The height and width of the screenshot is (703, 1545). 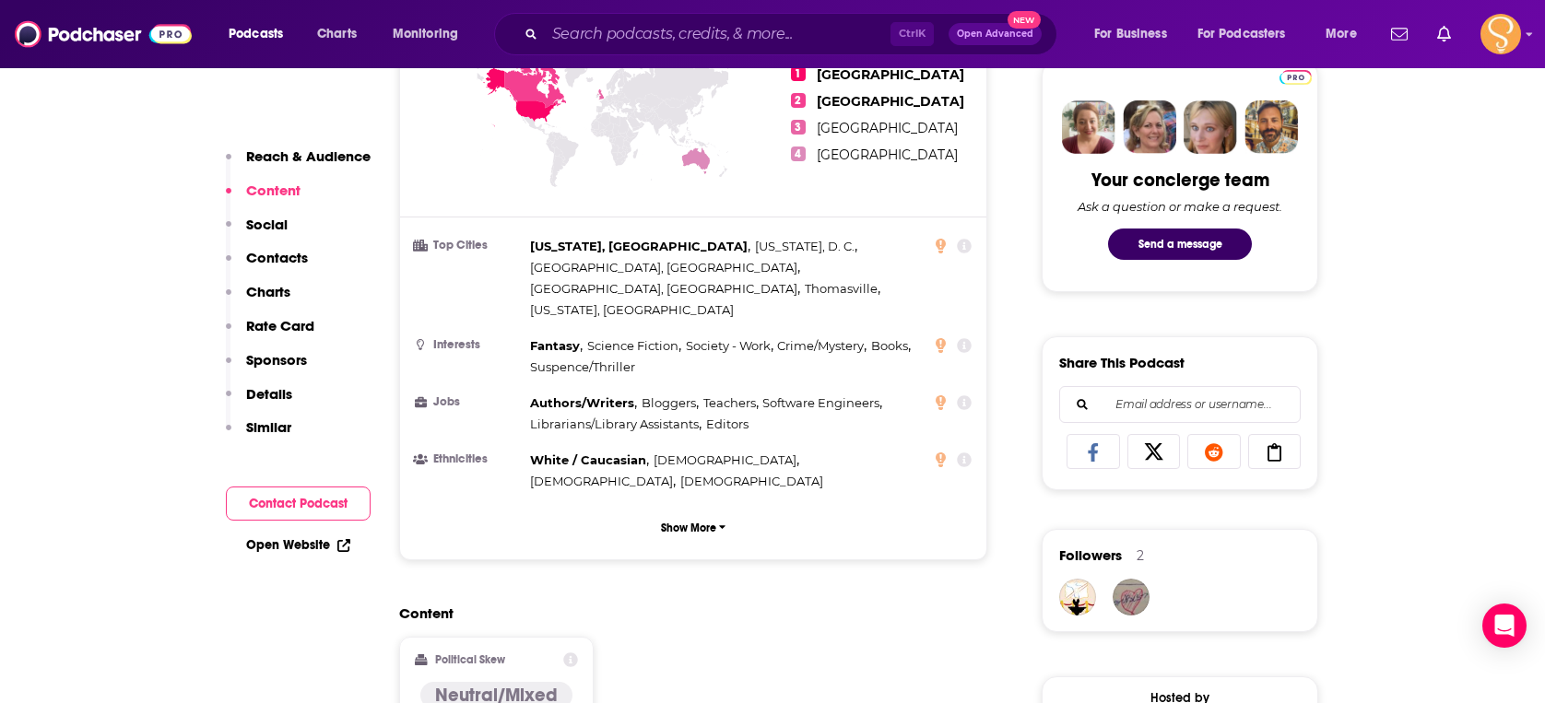 What do you see at coordinates (1295, 77) in the screenshot?
I see `img: Podchaser Pro` at bounding box center [1295, 77].